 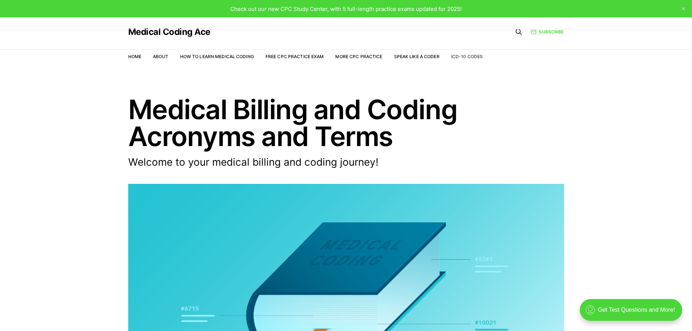 What do you see at coordinates (547, 32) in the screenshot?
I see `a: Subscribe` at bounding box center [547, 32].